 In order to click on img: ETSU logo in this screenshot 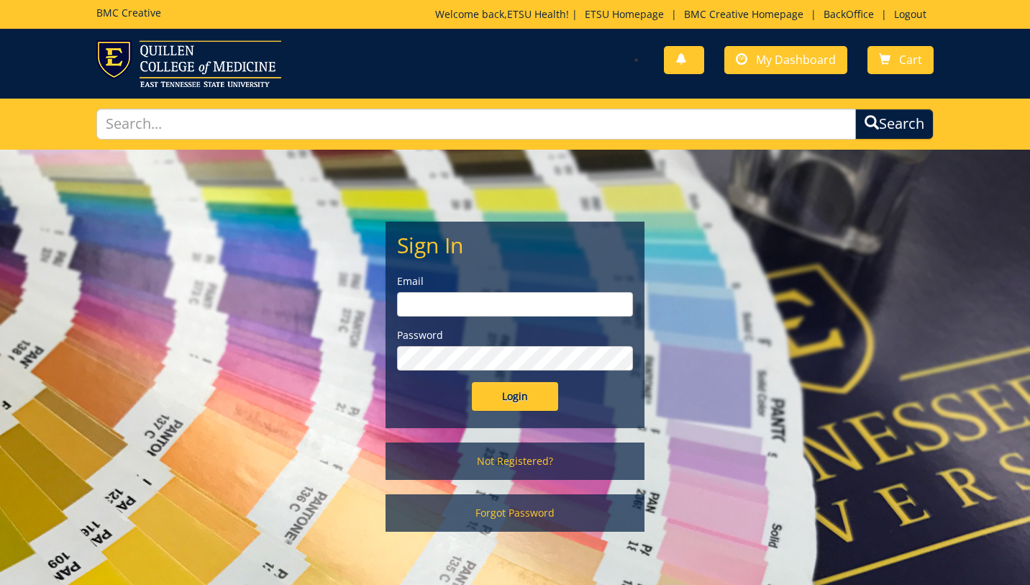, I will do `click(188, 63)`.